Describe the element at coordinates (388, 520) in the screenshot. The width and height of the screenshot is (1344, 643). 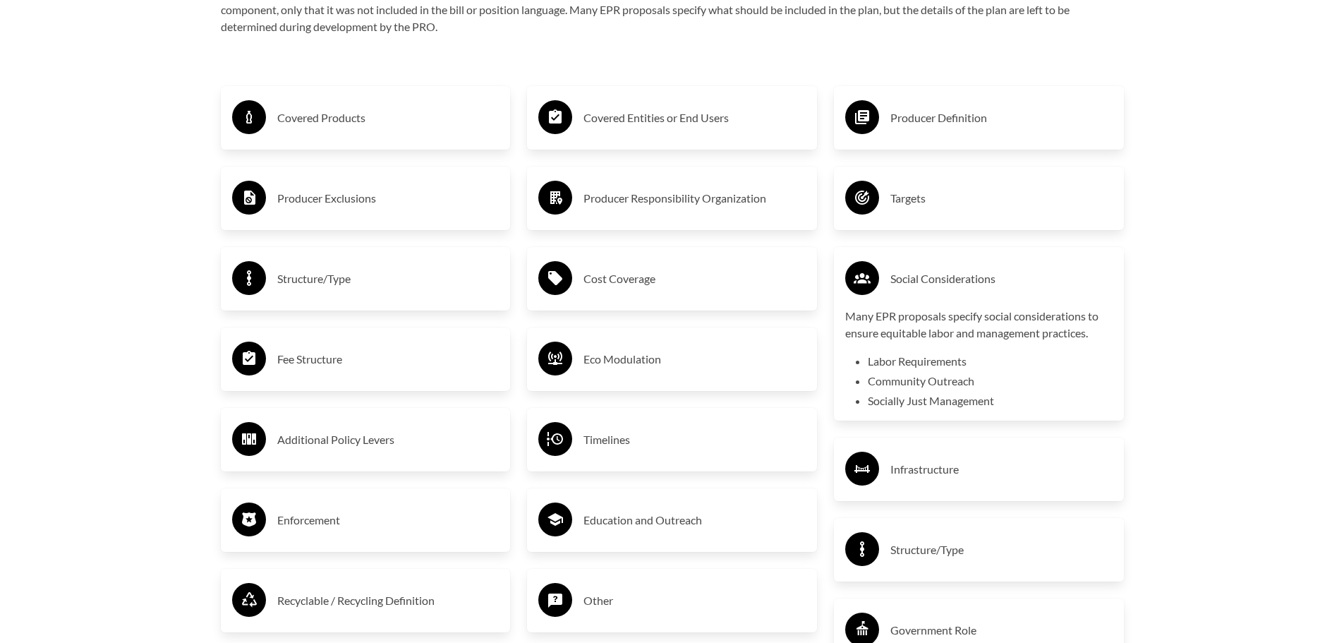
I see `h3: Enforcement` at that location.